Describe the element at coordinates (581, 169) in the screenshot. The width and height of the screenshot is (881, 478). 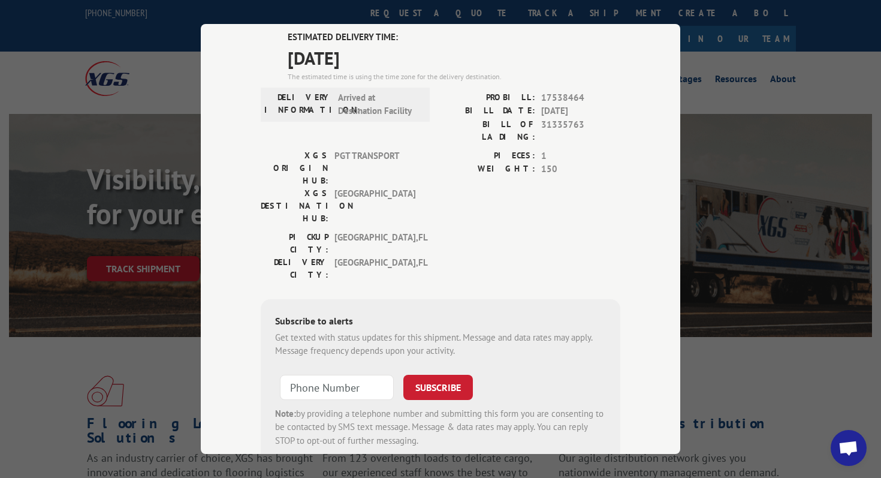
I see `span: 150` at that location.